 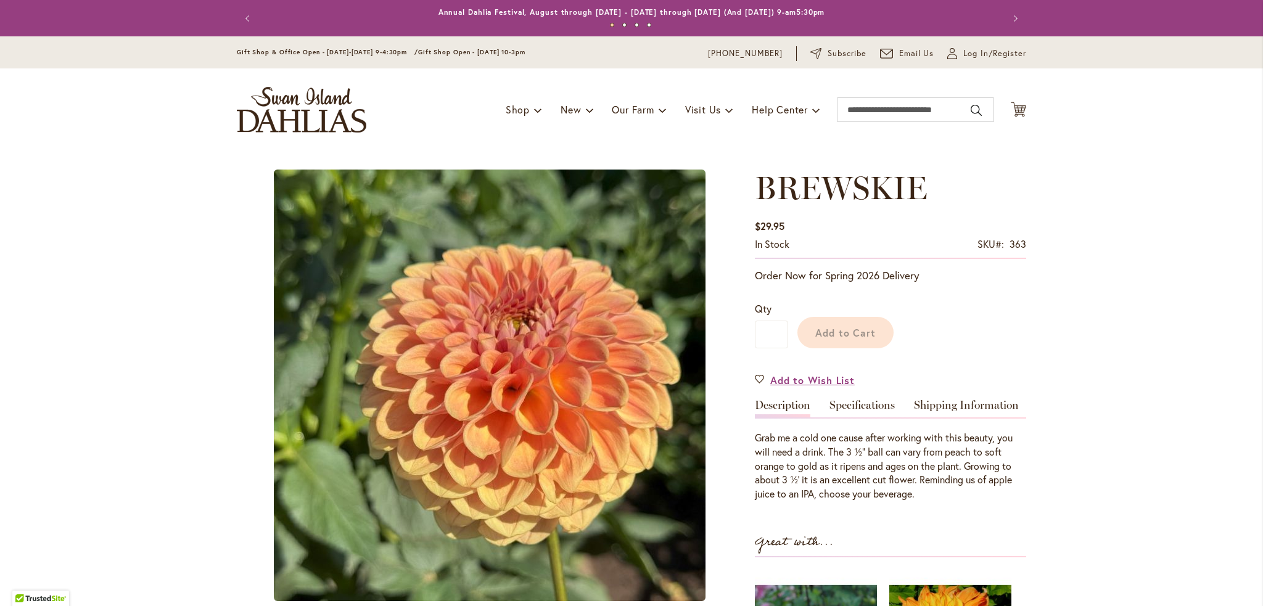 I want to click on span: In stock, so click(x=772, y=244).